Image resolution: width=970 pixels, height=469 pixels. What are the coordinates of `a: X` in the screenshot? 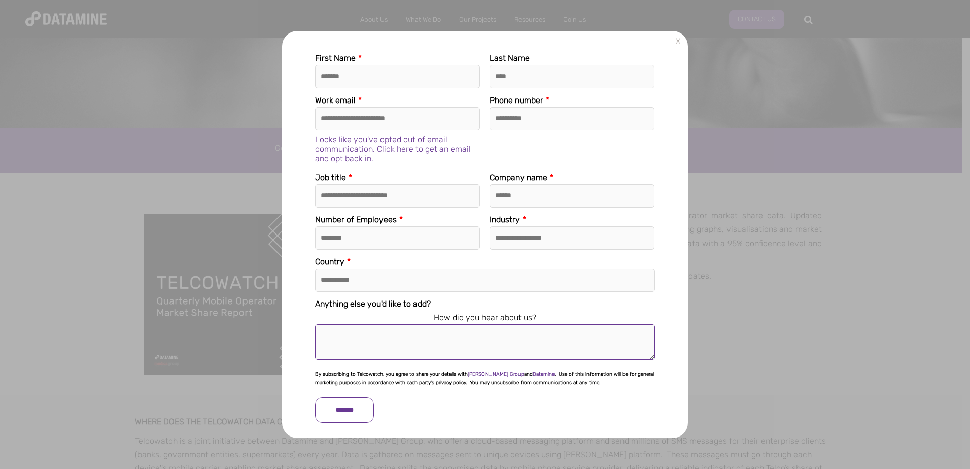 It's located at (678, 41).